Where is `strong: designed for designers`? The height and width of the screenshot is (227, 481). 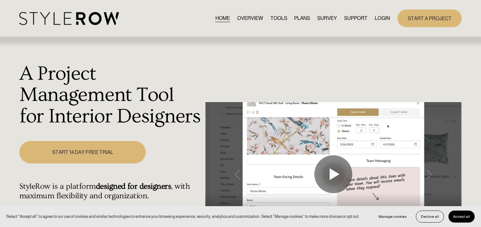 strong: designed for designers is located at coordinates (134, 186).